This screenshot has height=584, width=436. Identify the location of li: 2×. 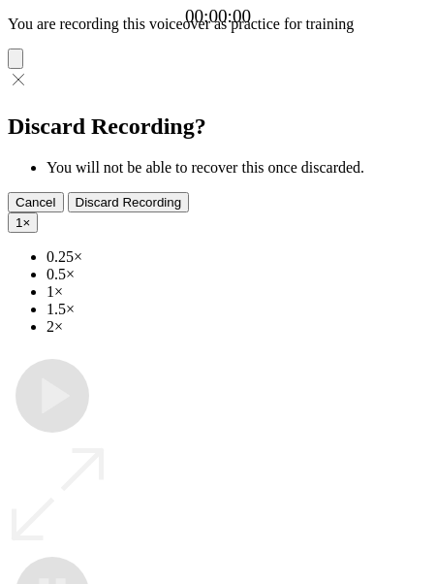
(238, 327).